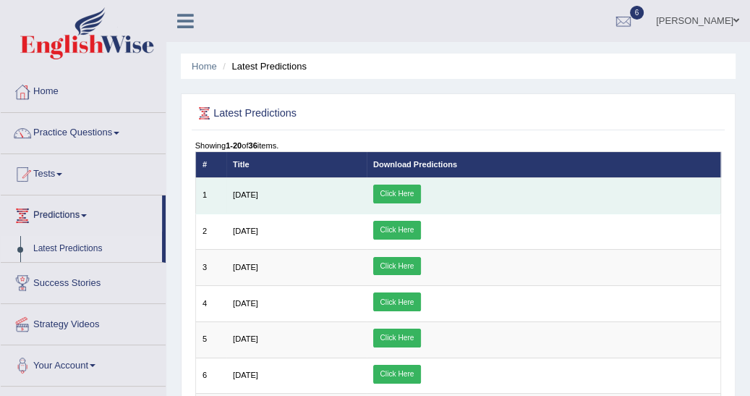 This screenshot has height=396, width=750. Describe the element at coordinates (210, 304) in the screenshot. I see `td: 4` at that location.